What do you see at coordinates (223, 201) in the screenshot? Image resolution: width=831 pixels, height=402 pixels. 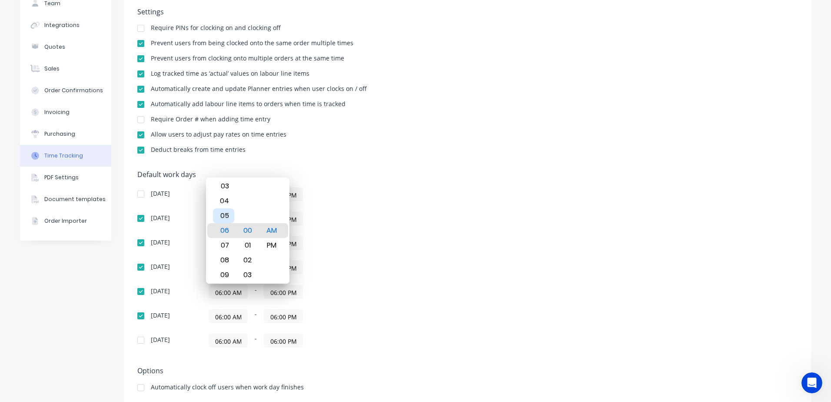 I see `div: 04` at bounding box center [223, 201].